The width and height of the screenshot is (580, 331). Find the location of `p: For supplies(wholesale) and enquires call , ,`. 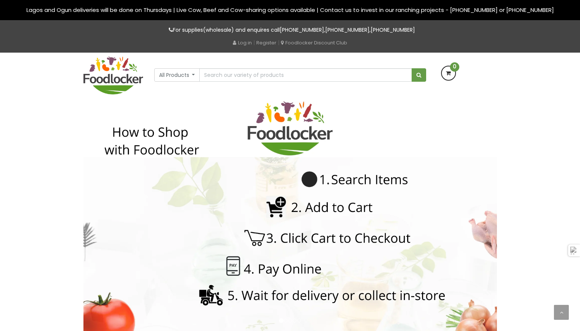

p: For supplies(wholesale) and enquires call , , is located at coordinates (290, 30).